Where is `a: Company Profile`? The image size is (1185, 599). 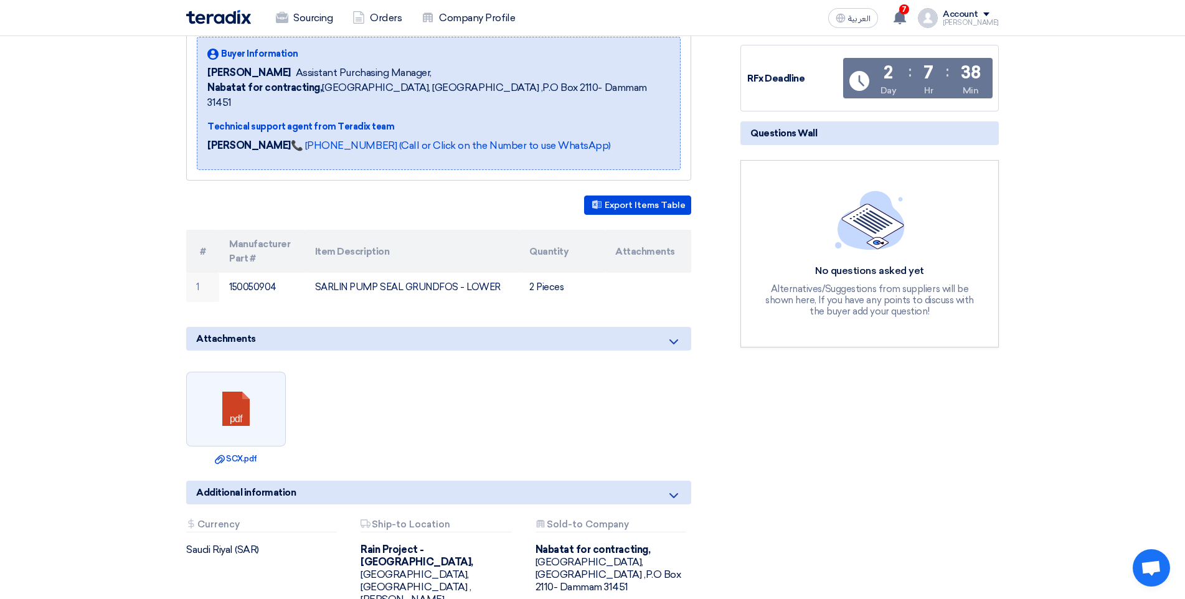
a: Company Profile is located at coordinates (468, 18).